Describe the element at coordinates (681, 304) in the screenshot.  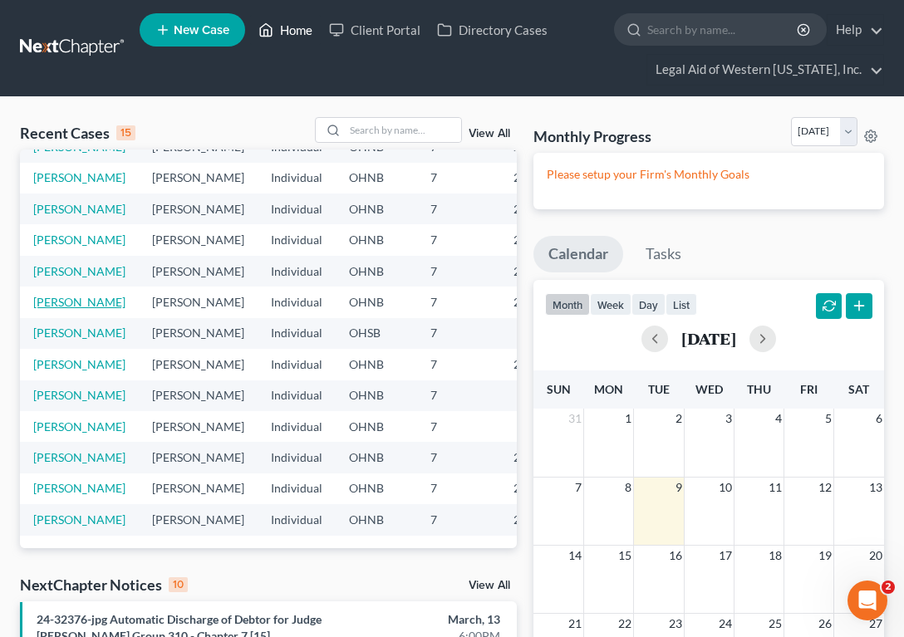
I see `button: list` at that location.